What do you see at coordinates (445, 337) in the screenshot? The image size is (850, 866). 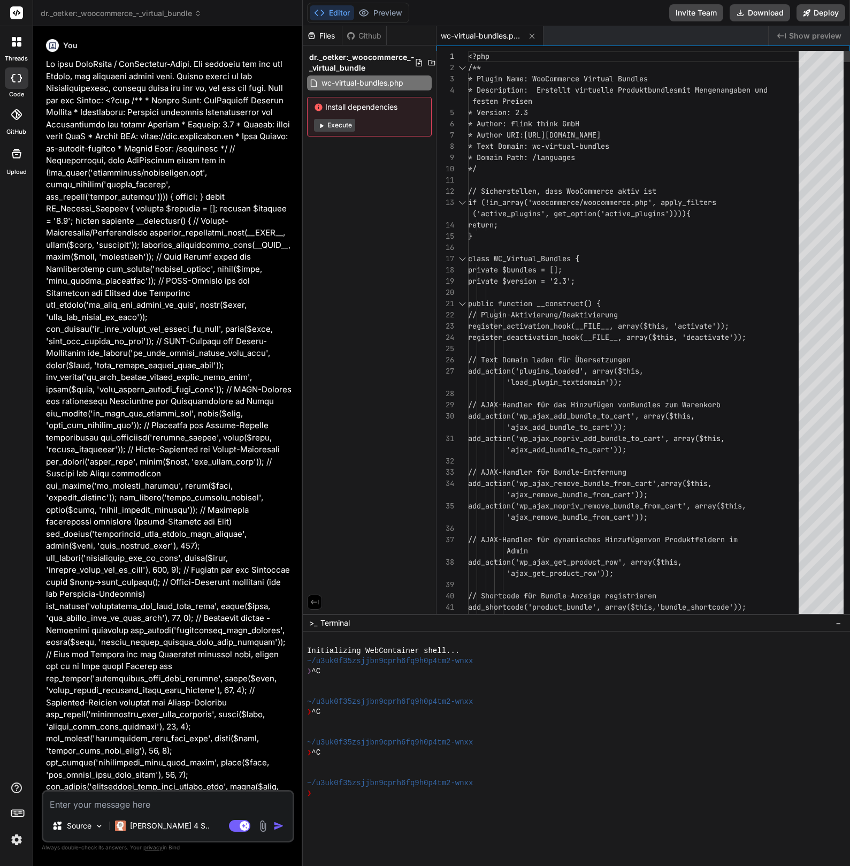 I see `div: 24` at bounding box center [445, 337].